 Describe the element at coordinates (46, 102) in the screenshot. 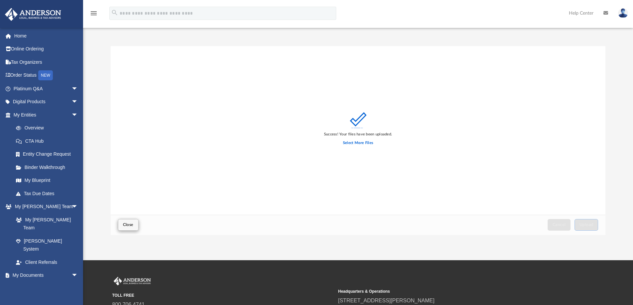

I see `a: Digital Productsarrow_drop_down` at that location.